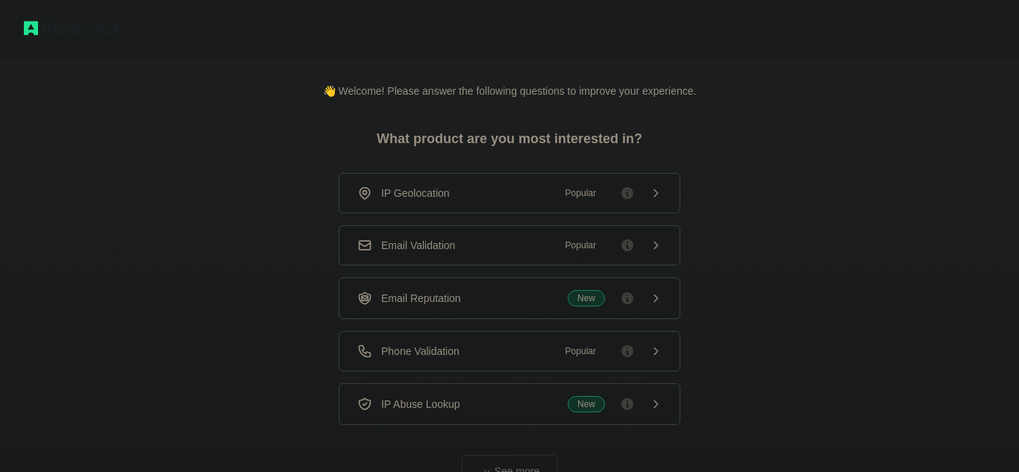  Describe the element at coordinates (418, 245) in the screenshot. I see `span: Email Validation` at that location.